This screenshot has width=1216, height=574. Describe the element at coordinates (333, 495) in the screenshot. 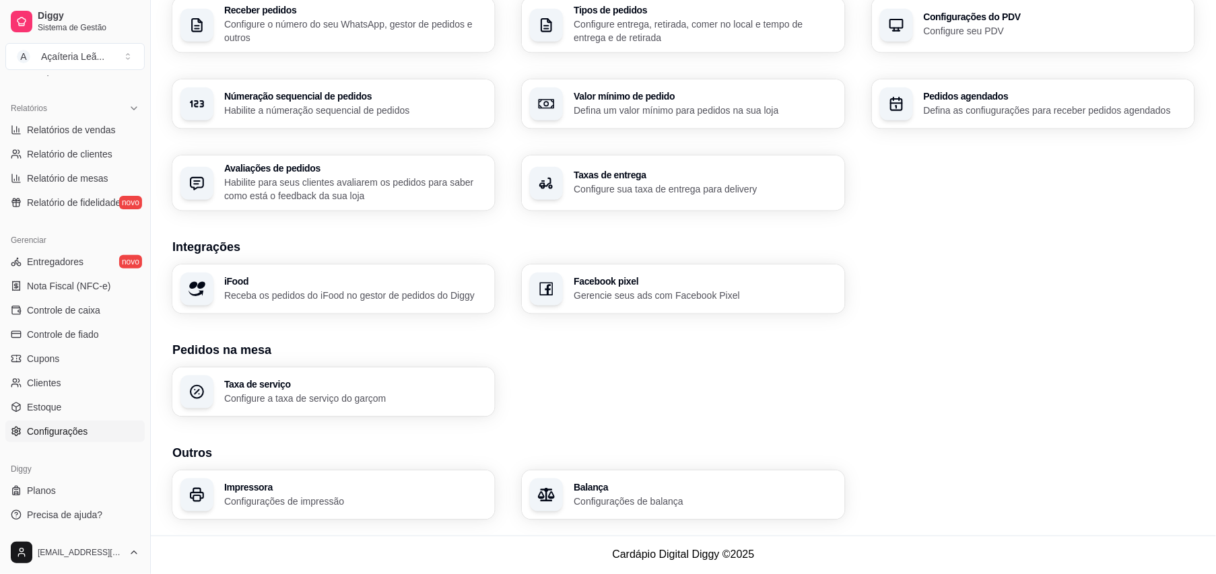

I see `button: ImpressoraConfigurações de impressão` at that location.